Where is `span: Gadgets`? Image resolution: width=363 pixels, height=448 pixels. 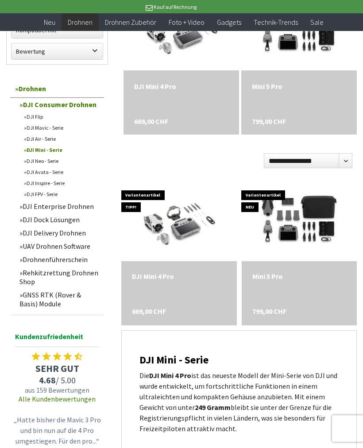
span: Gadgets is located at coordinates (229, 22).